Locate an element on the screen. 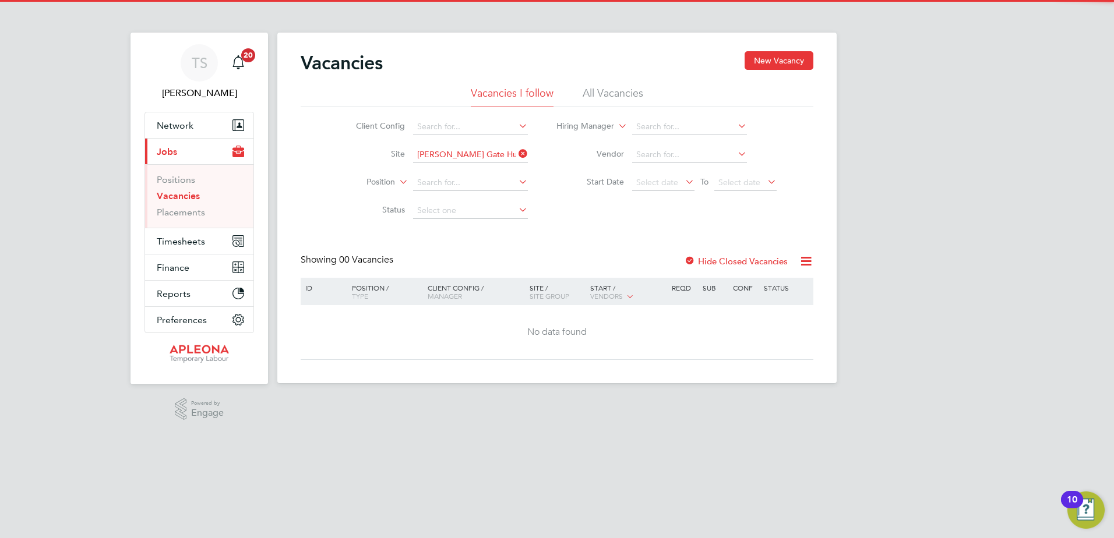 The image size is (1114, 538). a: Powered byEngage is located at coordinates (199, 410).